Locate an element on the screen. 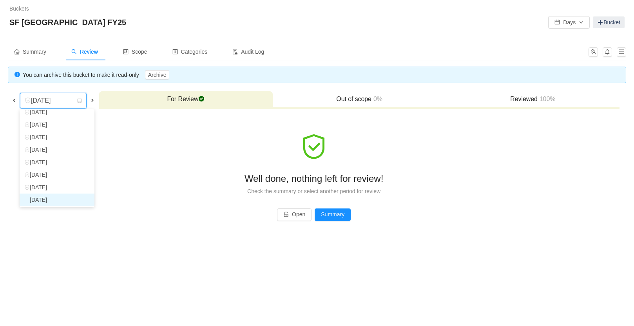 The width and height of the screenshot is (634, 326). div: Well done, nothing left for review! is located at coordinates (314, 178).